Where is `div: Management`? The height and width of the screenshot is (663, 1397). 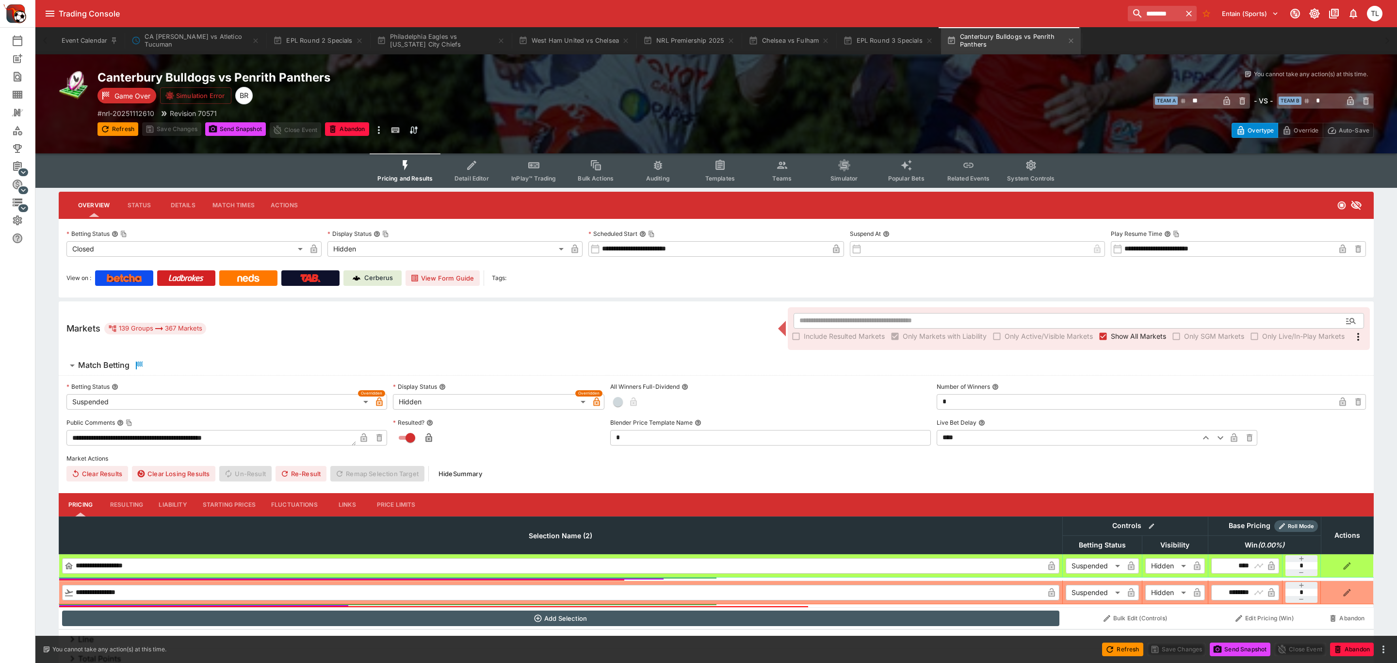
div: Management is located at coordinates (25, 166).